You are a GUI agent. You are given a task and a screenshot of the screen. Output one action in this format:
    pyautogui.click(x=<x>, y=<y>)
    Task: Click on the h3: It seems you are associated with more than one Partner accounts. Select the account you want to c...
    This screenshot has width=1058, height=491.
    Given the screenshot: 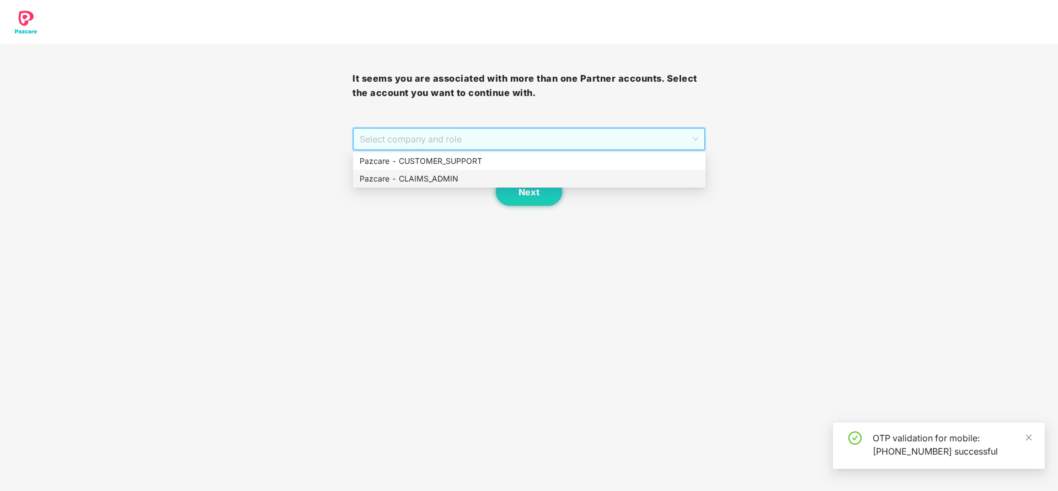 What is the action you would take?
    pyautogui.click(x=528, y=85)
    